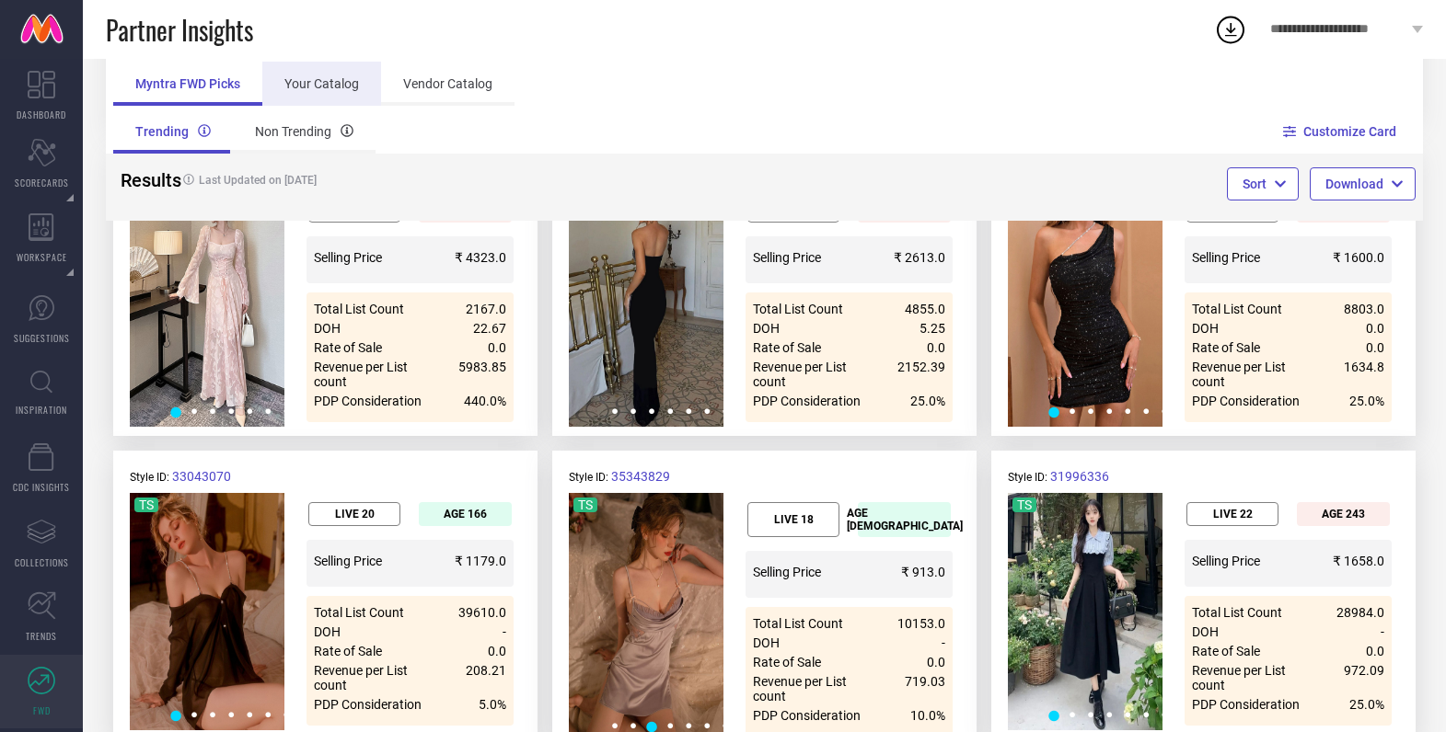 The height and width of the screenshot is (732, 1446). What do you see at coordinates (925, 309) in the screenshot?
I see `div: 4855.0` at bounding box center [925, 309].